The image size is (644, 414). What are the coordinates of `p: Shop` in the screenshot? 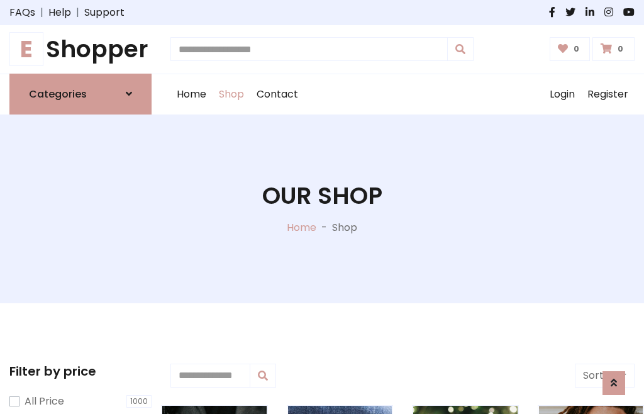 It's located at (345, 228).